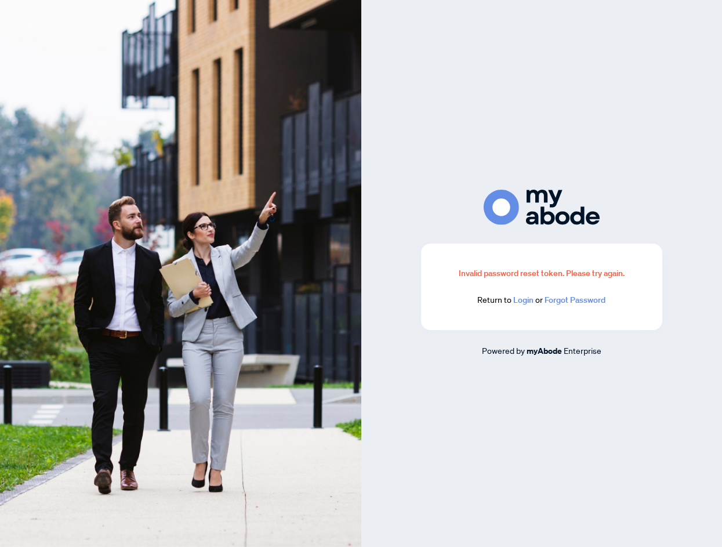  Describe the element at coordinates (544, 351) in the screenshot. I see `a: myAbode` at that location.